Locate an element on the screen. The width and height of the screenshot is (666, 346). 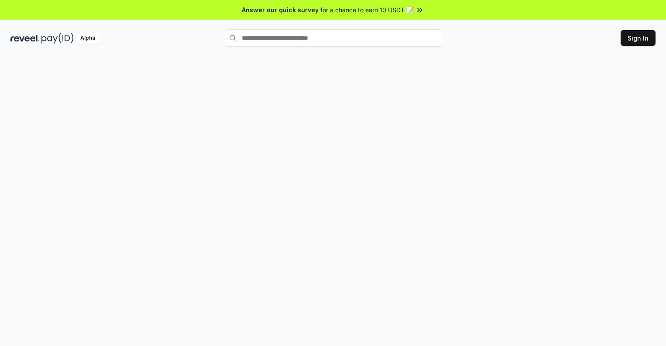
button: Sign In is located at coordinates (638, 38).